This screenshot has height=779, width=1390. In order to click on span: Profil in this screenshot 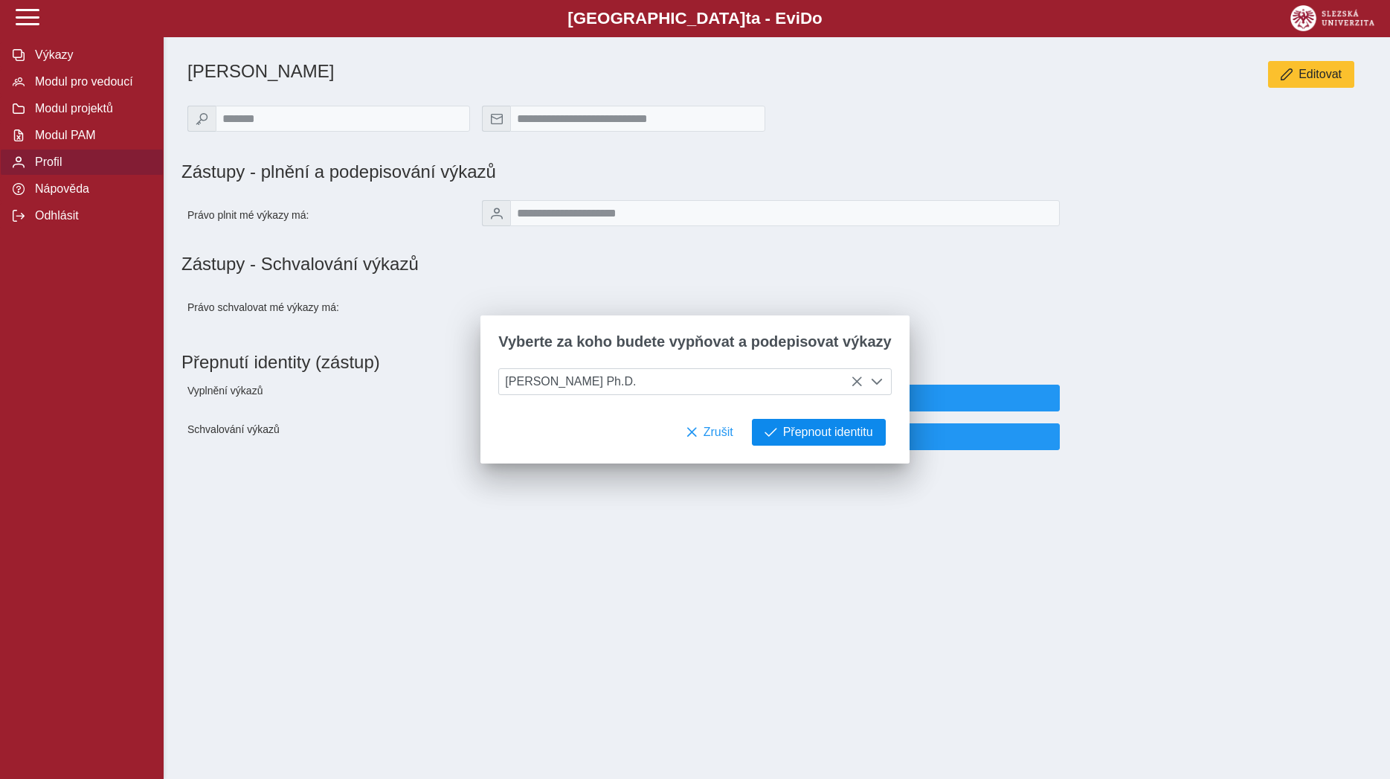, I will do `click(91, 162)`.